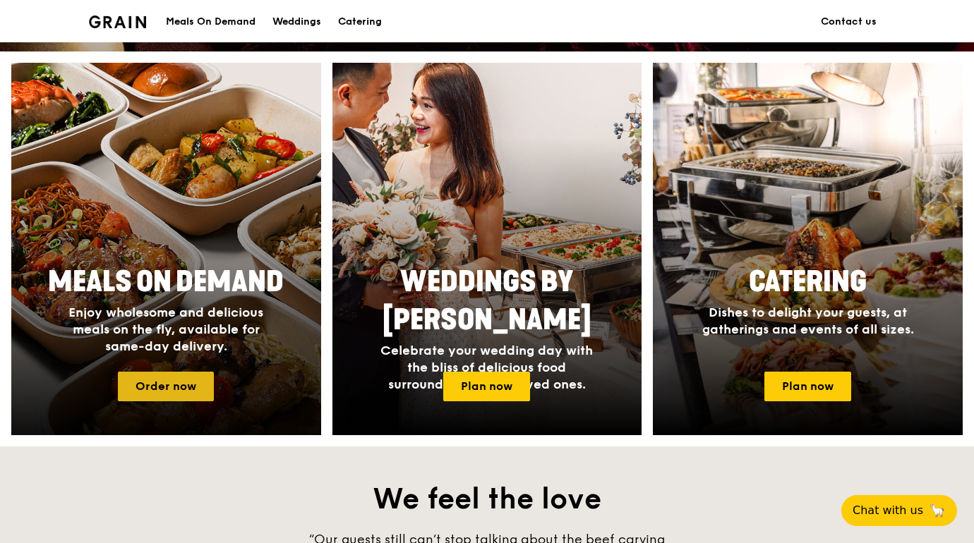 The height and width of the screenshot is (543, 974). I want to click on a: Catering, so click(360, 22).